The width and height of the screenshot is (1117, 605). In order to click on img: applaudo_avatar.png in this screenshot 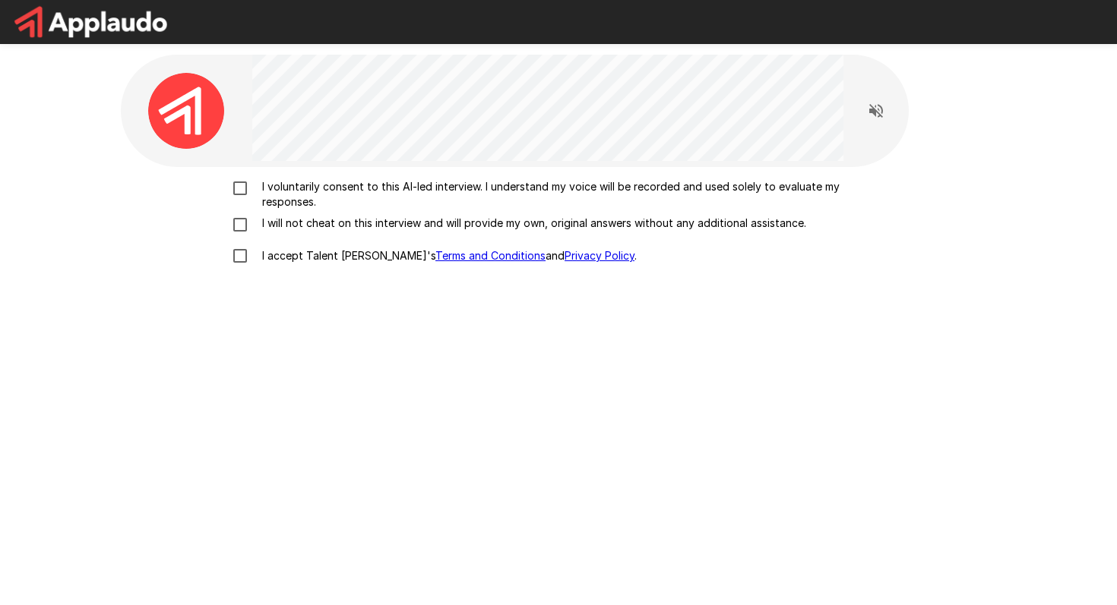, I will do `click(186, 111)`.